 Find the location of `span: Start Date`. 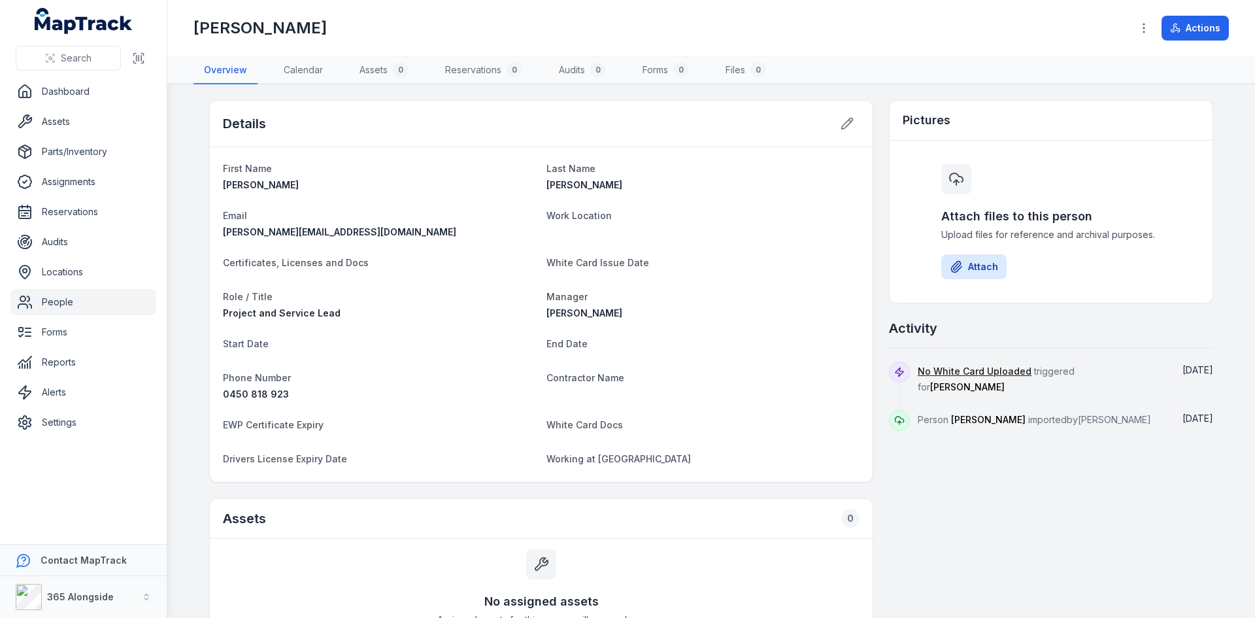

span: Start Date is located at coordinates (246, 343).